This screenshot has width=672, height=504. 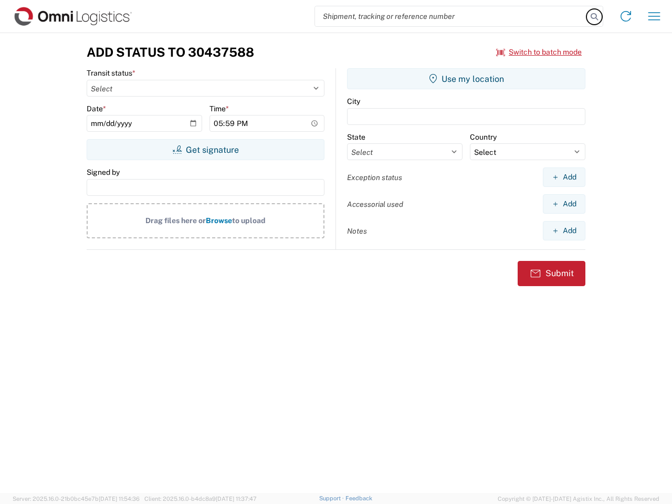 I want to click on input: Shipment, tracking or reference number, so click(x=451, y=16).